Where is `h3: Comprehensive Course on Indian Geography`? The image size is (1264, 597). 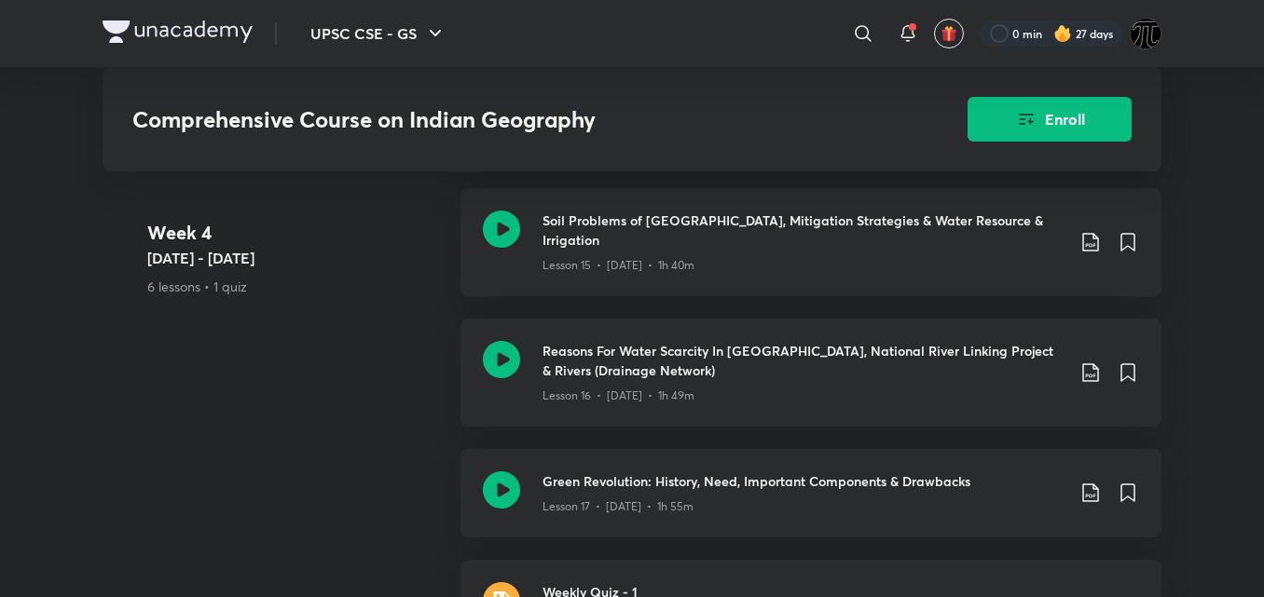
h3: Comprehensive Course on Indian Geography is located at coordinates (497, 119).